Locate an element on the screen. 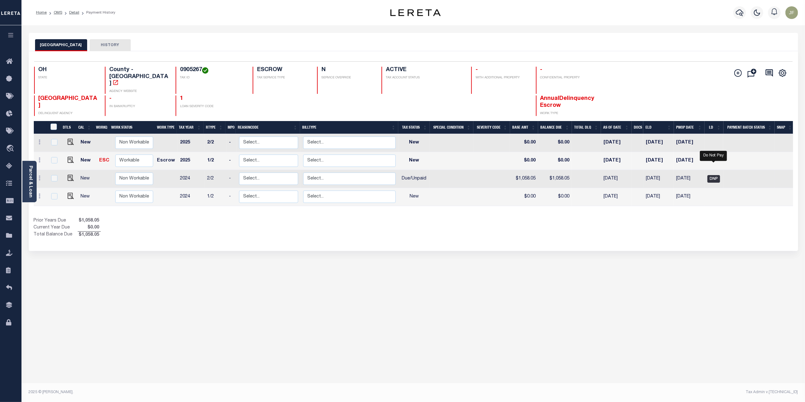  button: HISTORY is located at coordinates (110, 45).